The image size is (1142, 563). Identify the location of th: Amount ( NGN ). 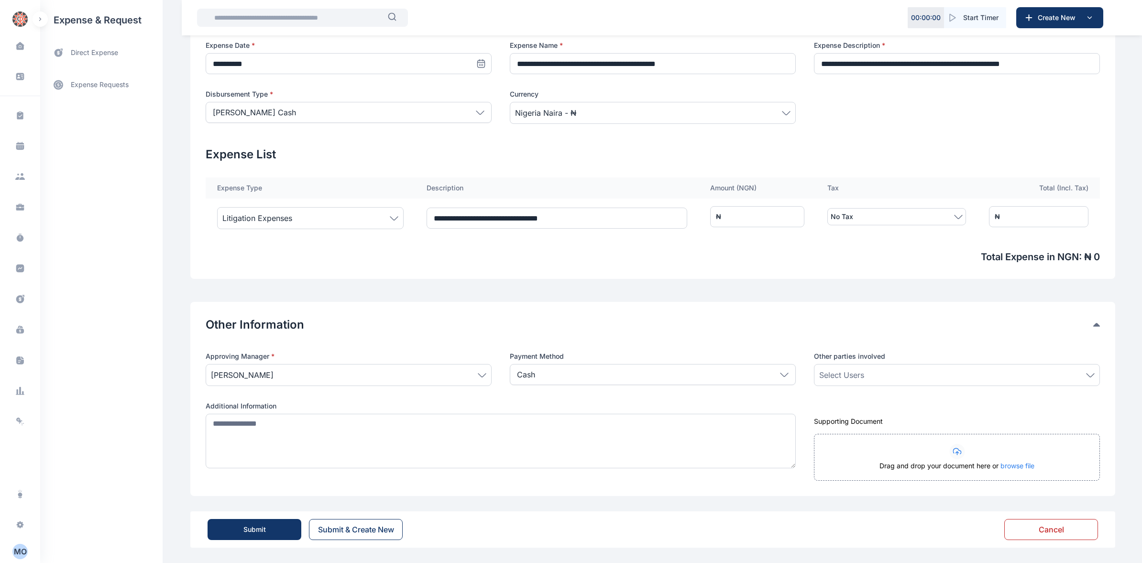
(757, 188).